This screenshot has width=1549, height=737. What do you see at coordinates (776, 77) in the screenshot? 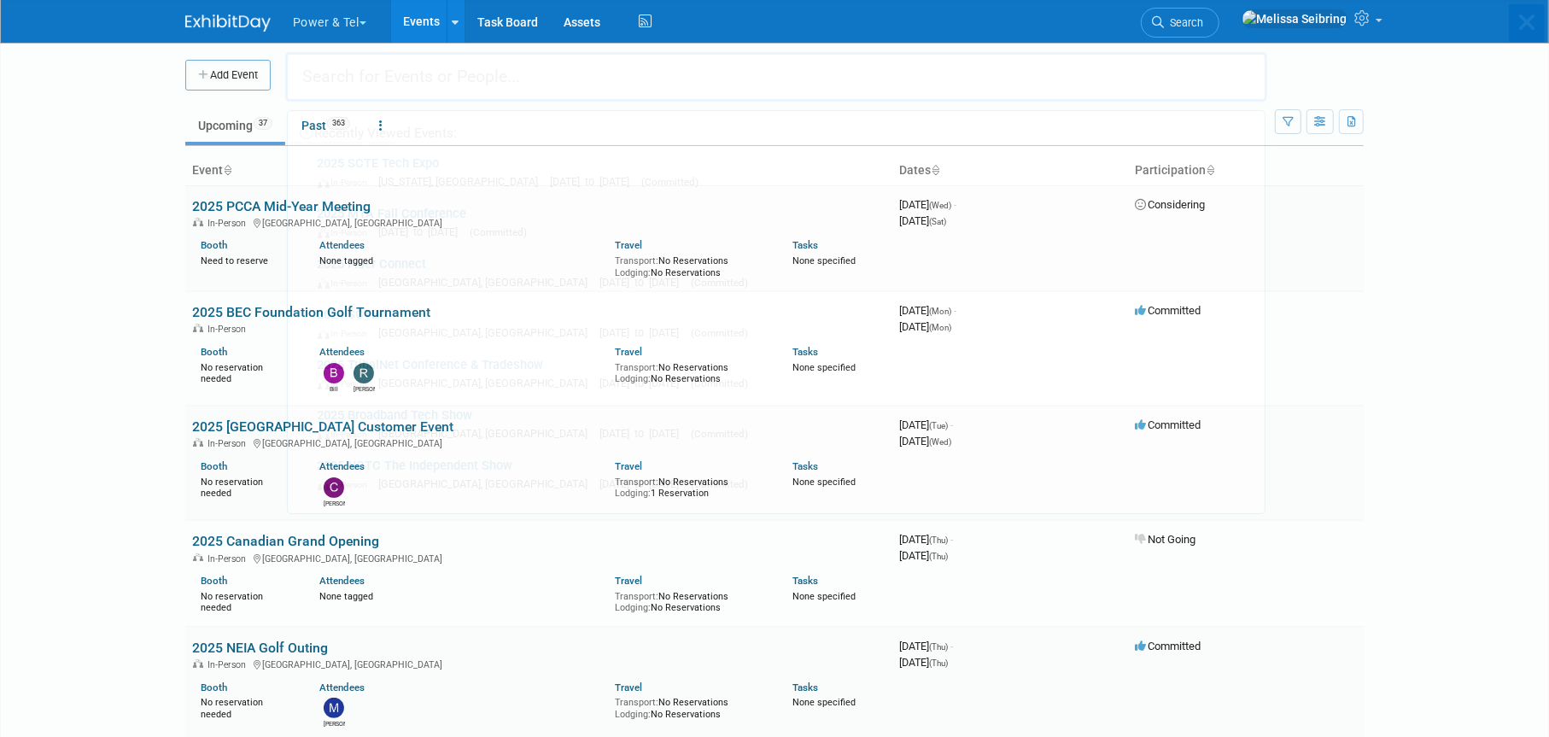
I see `input: Search for Events or People...` at bounding box center [776, 77].